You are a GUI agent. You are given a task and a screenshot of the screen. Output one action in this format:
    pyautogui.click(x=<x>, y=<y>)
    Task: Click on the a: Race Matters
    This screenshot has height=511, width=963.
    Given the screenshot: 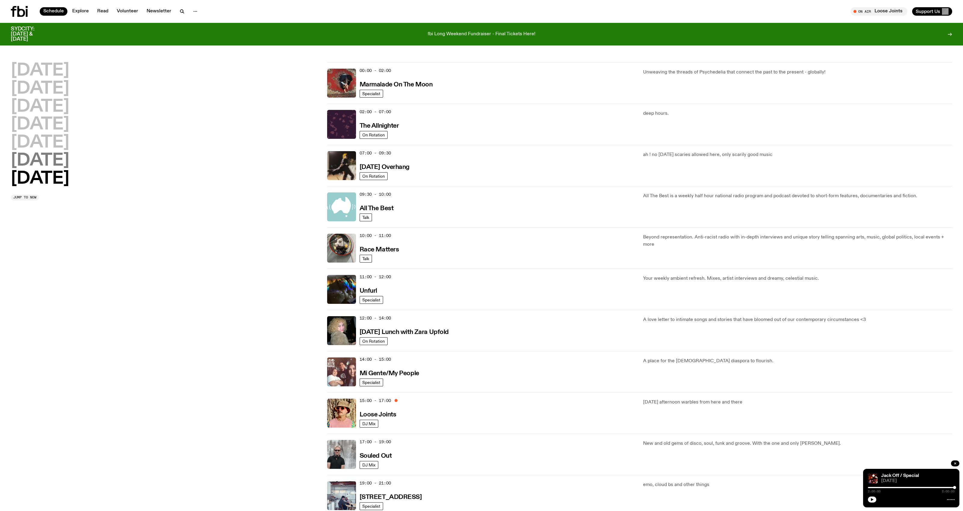 What is the action you would take?
    pyautogui.click(x=379, y=249)
    